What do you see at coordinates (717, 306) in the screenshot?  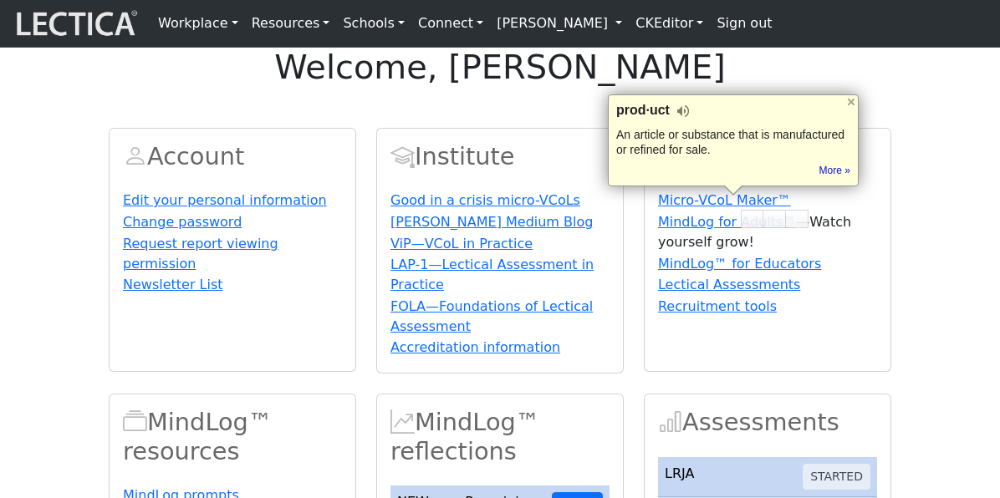 I see `a: Recruitment tools` at bounding box center [717, 306].